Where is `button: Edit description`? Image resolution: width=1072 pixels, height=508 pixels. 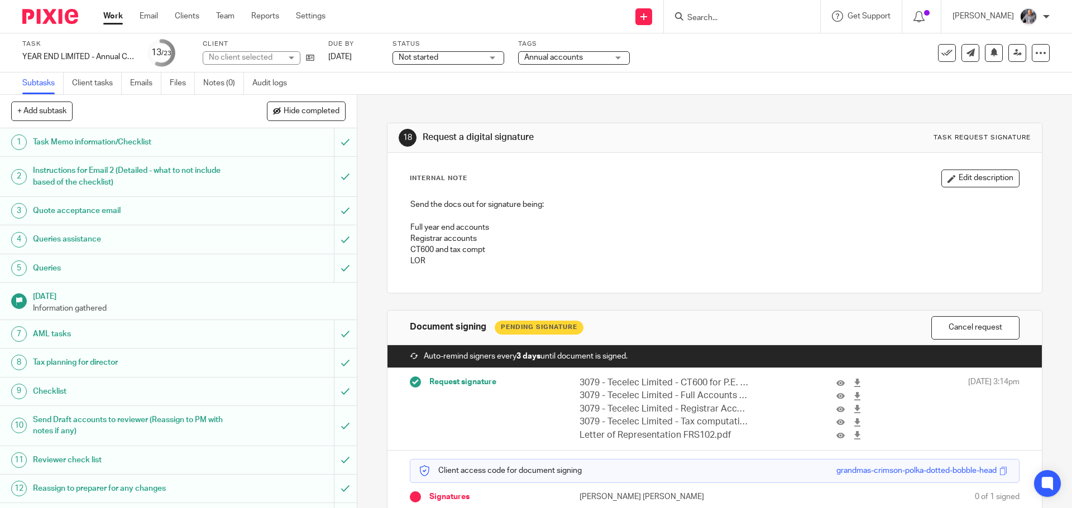 button: Edit description is located at coordinates (980, 179).